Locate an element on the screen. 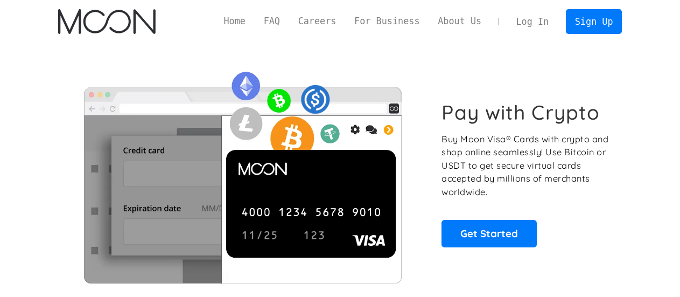 Image resolution: width=680 pixels, height=297 pixels. img: Moon Logo is located at coordinates (107, 22).